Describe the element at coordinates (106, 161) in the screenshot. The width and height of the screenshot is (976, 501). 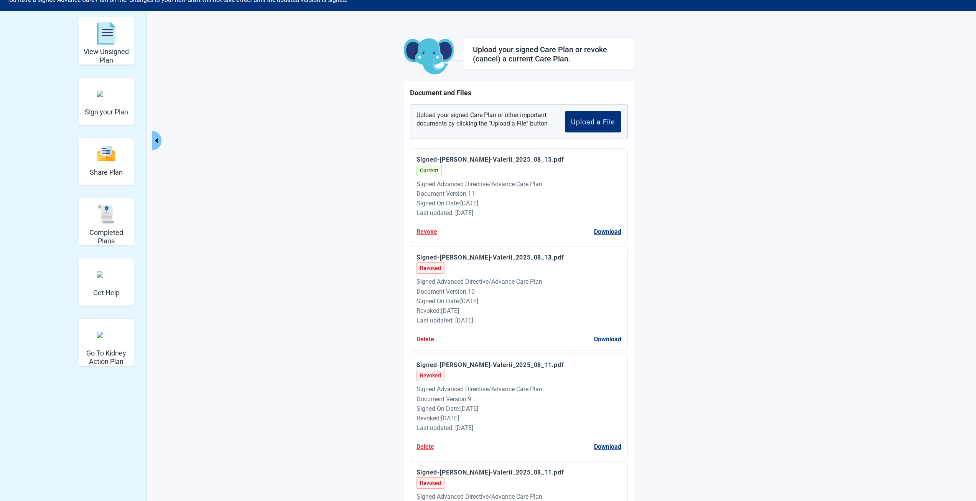
I see `div: Share Plan` at that location.